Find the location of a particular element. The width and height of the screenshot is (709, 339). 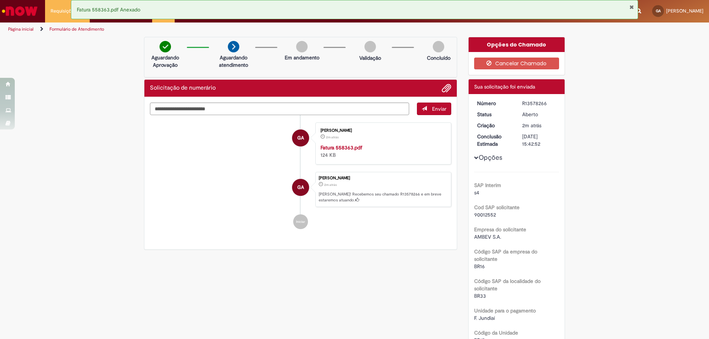

strong: Fatura 558363.pdf is located at coordinates (341, 148).